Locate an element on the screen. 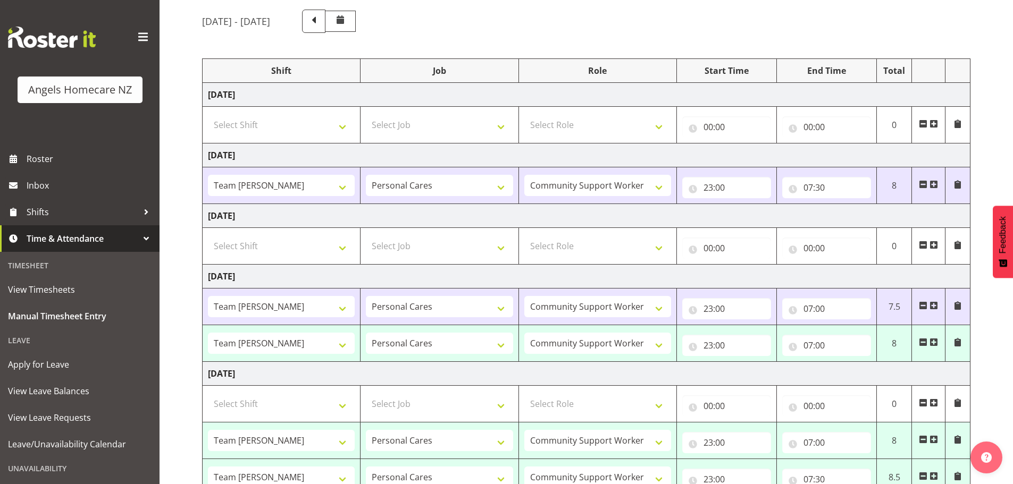 The height and width of the screenshot is (484, 1013). div: Shift is located at coordinates (281, 71).